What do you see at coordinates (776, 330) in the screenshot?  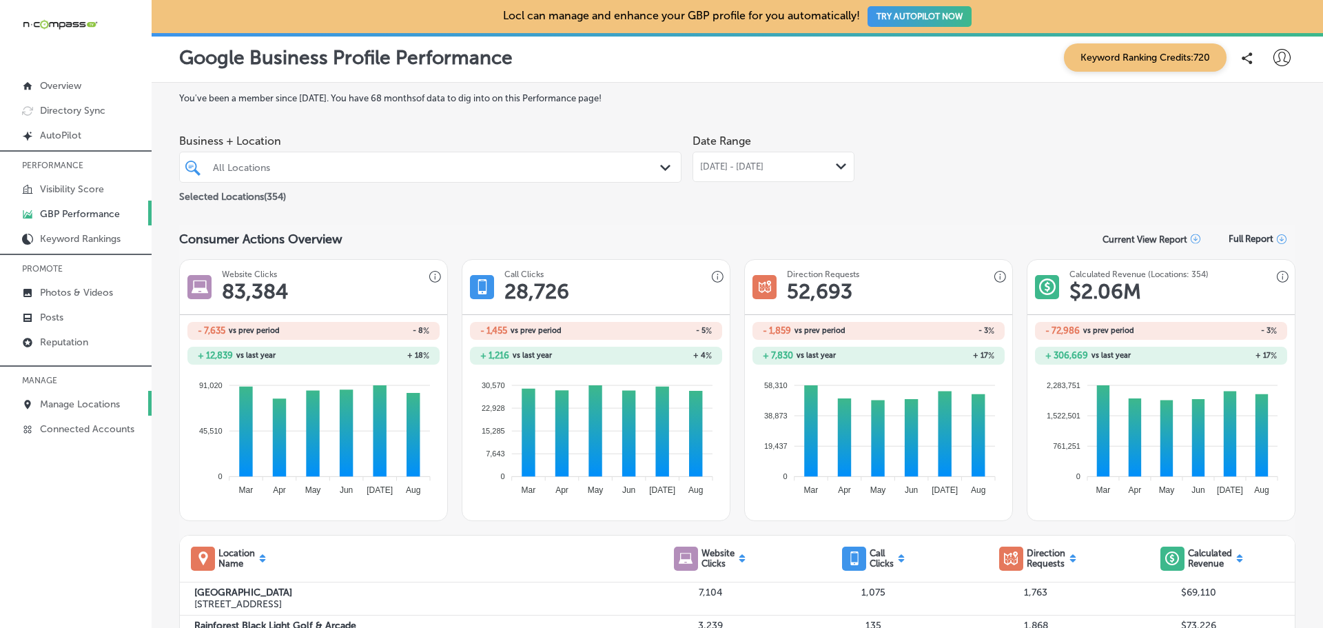 I see `h2: - 1,859` at bounding box center [776, 330].